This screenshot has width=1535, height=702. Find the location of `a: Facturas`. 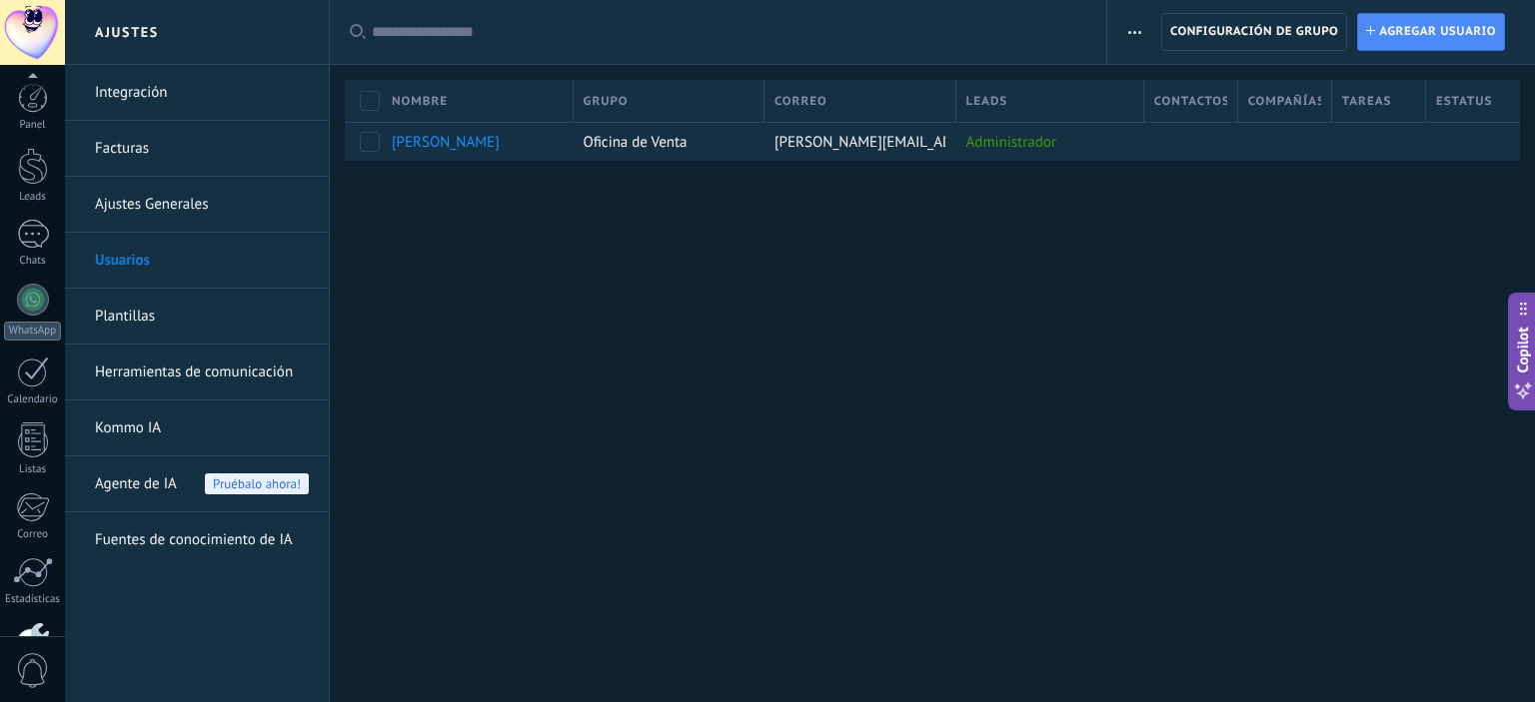

a: Facturas is located at coordinates (202, 149).